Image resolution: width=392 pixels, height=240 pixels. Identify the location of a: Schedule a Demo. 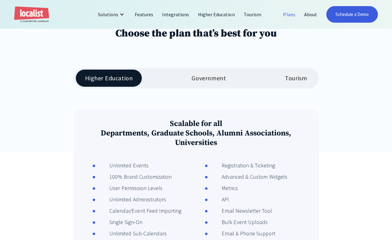
(352, 14).